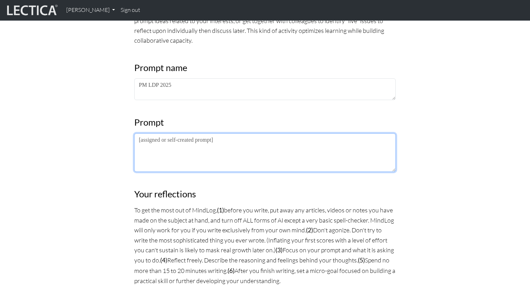  I want to click on h3: Prompt name, so click(265, 68).